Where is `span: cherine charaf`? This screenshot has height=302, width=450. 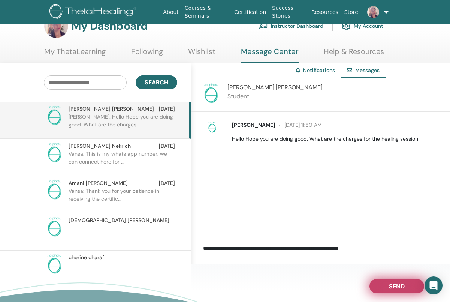
span: cherine charaf is located at coordinates (86, 257).